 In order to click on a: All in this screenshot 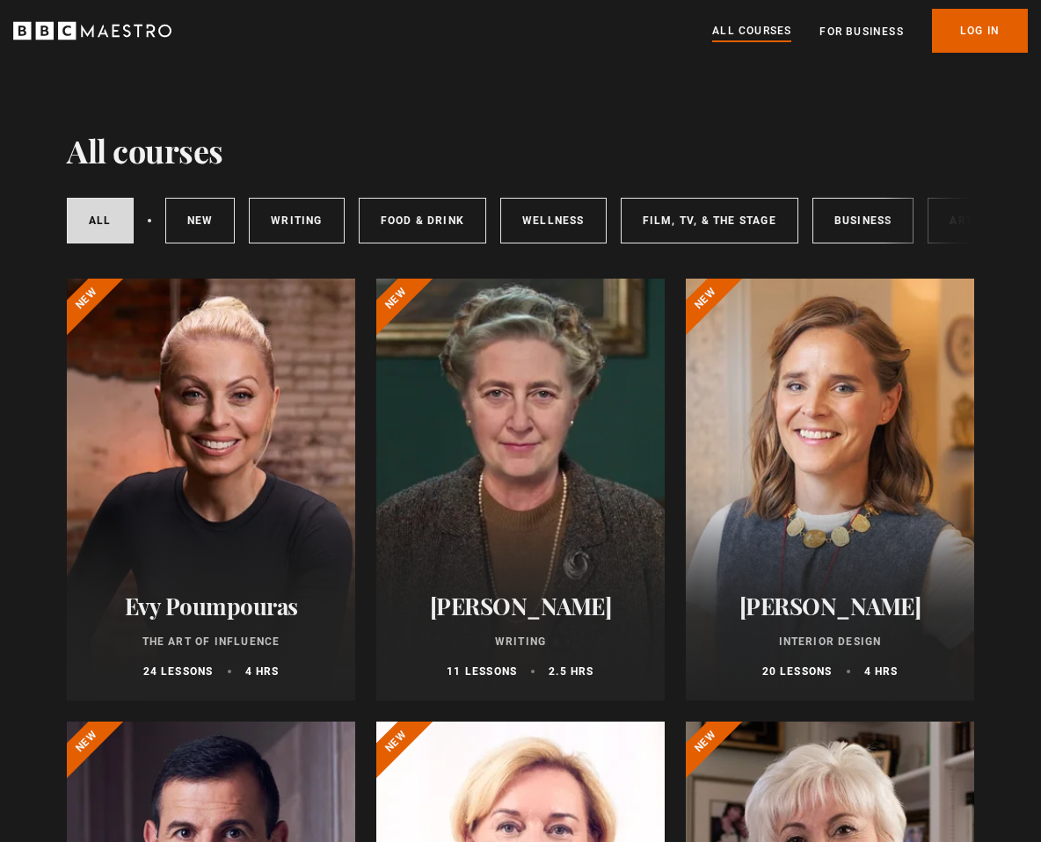, I will do `click(100, 221)`.